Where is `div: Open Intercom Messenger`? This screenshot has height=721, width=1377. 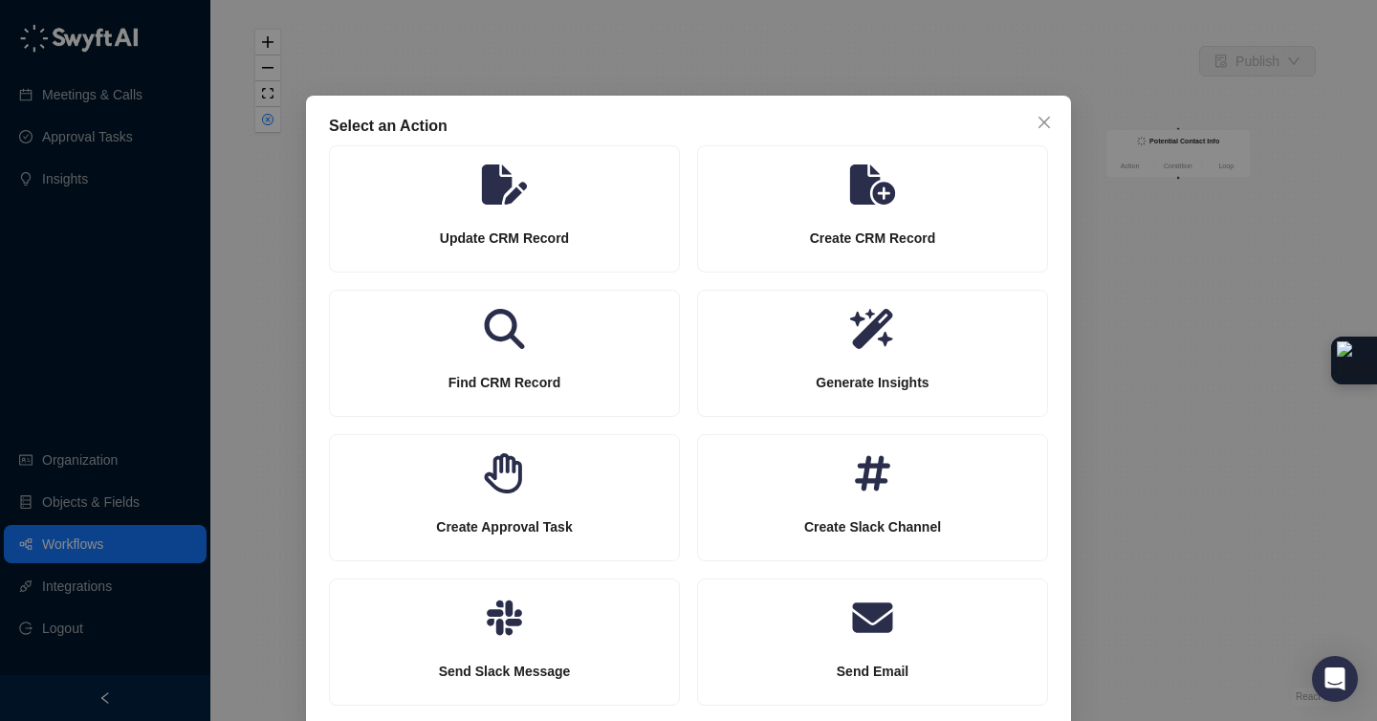
div: Open Intercom Messenger is located at coordinates (1335, 679).